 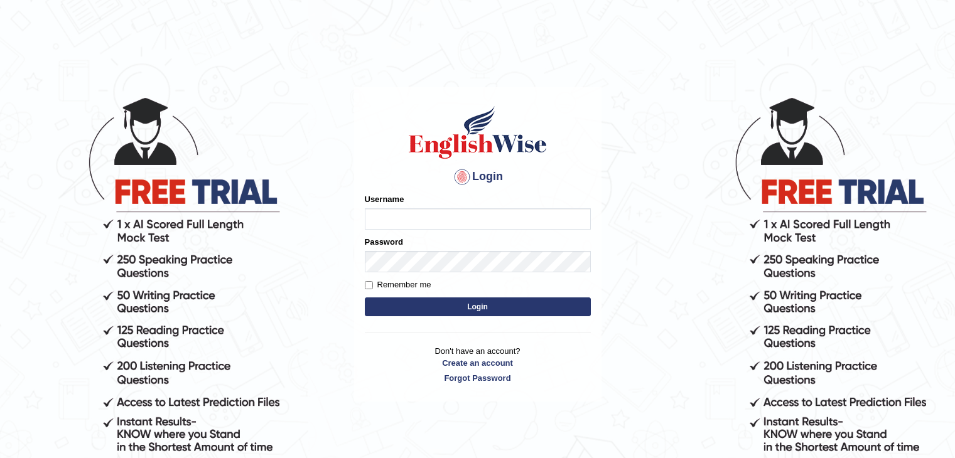 I want to click on a: Create an account, so click(x=478, y=363).